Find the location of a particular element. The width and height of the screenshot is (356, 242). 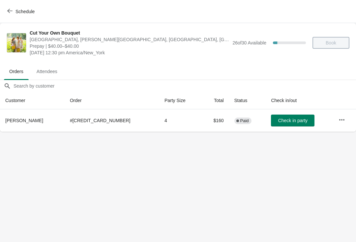

td: $160 is located at coordinates (215, 121).